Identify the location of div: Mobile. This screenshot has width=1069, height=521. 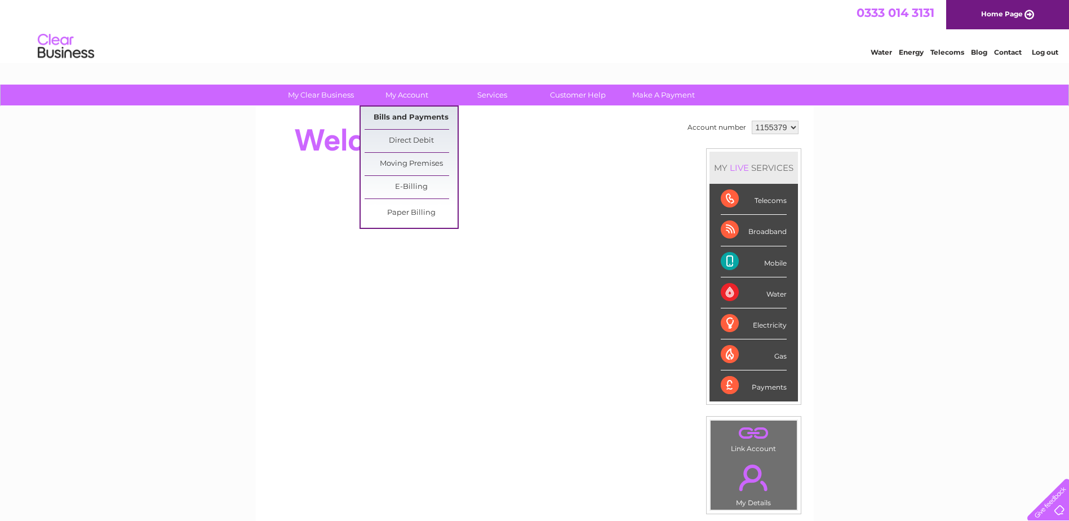
(754, 262).